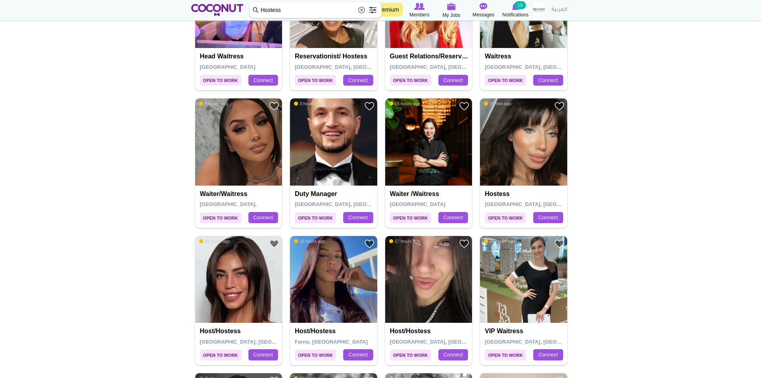  What do you see at coordinates (334, 194) in the screenshot?
I see `h4: Duty Manager` at bounding box center [334, 194].